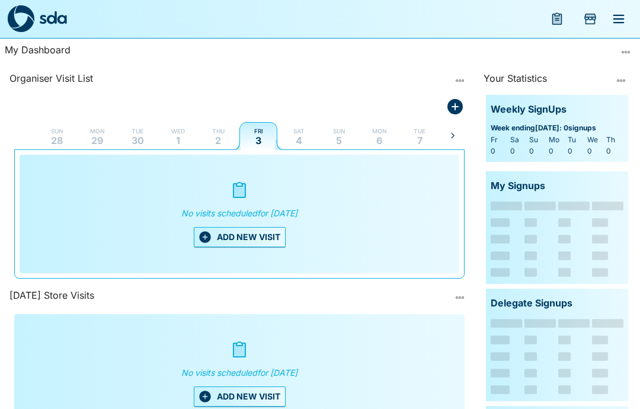 The width and height of the screenshot is (640, 409). I want to click on p: Sat, so click(299, 131).